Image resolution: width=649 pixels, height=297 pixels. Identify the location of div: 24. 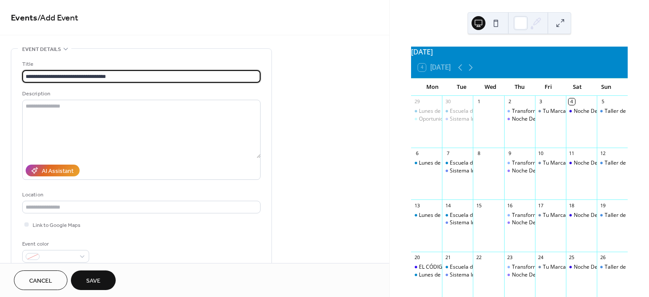
(541, 257).